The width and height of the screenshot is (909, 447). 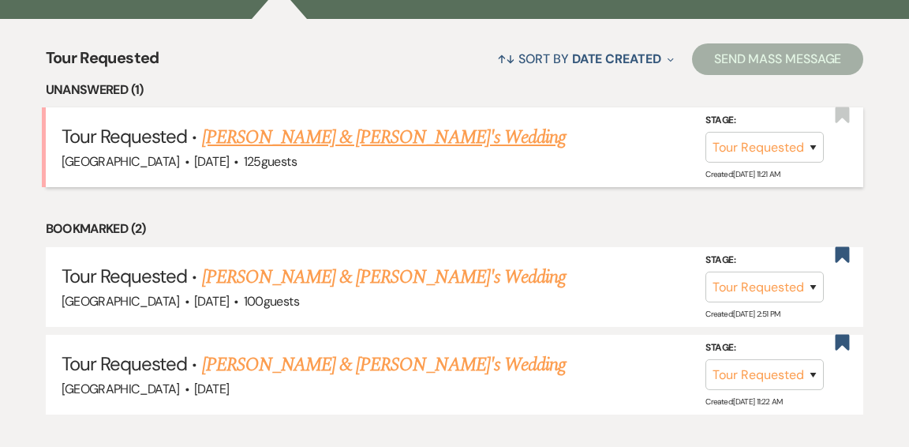 What do you see at coordinates (272, 301) in the screenshot?
I see `span: 100 guests` at bounding box center [272, 301].